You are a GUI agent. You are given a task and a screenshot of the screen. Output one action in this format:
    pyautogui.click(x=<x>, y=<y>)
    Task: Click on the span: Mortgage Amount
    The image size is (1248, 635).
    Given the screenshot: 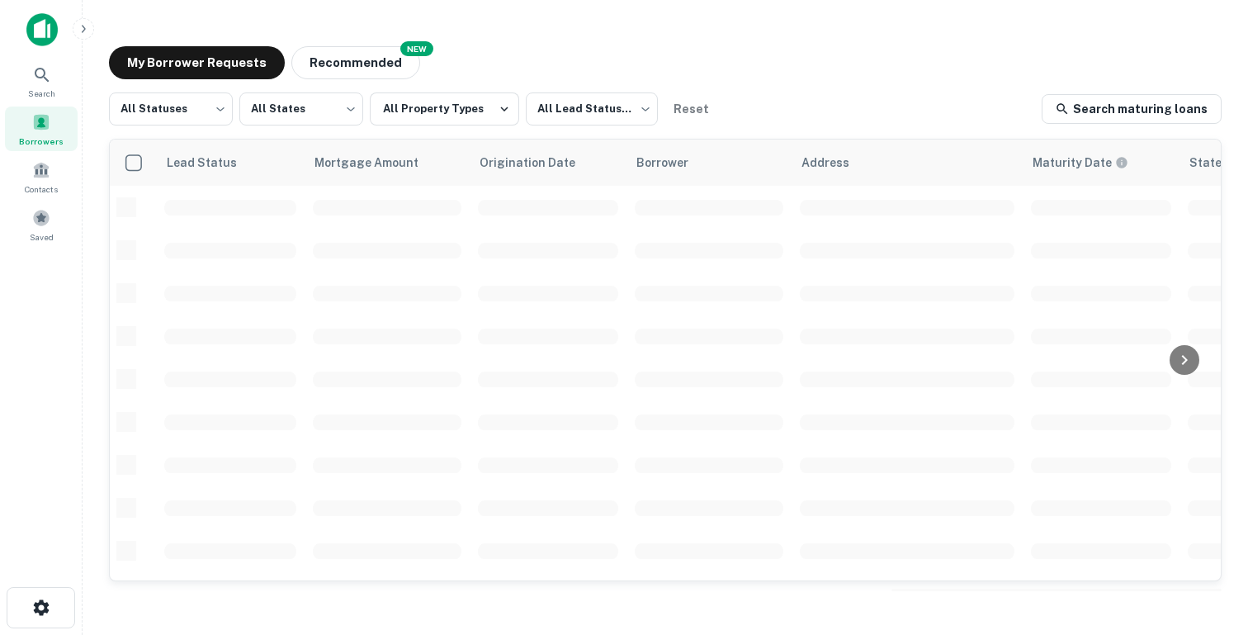 What is the action you would take?
    pyautogui.click(x=377, y=163)
    